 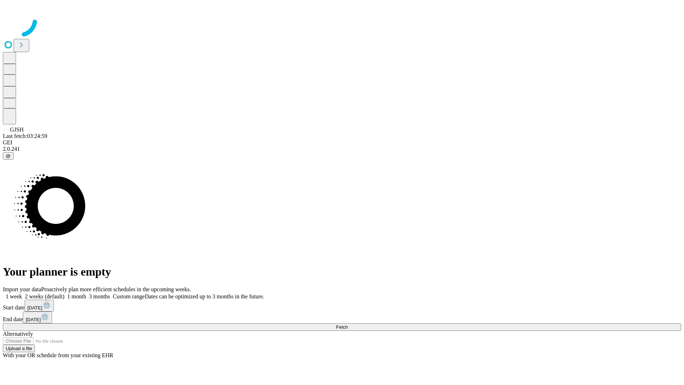 What do you see at coordinates (17, 129) in the screenshot?
I see `span: GJSH` at bounding box center [17, 129].